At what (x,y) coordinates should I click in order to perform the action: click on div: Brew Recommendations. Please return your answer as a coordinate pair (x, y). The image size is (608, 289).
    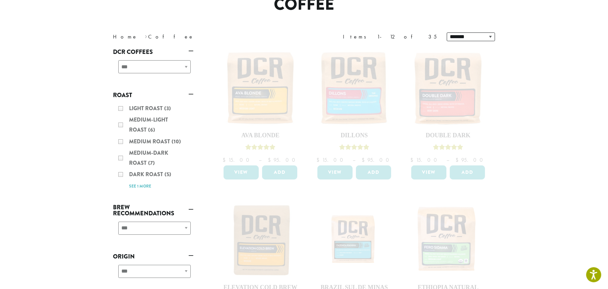
    Looking at the image, I should click on (153, 231).